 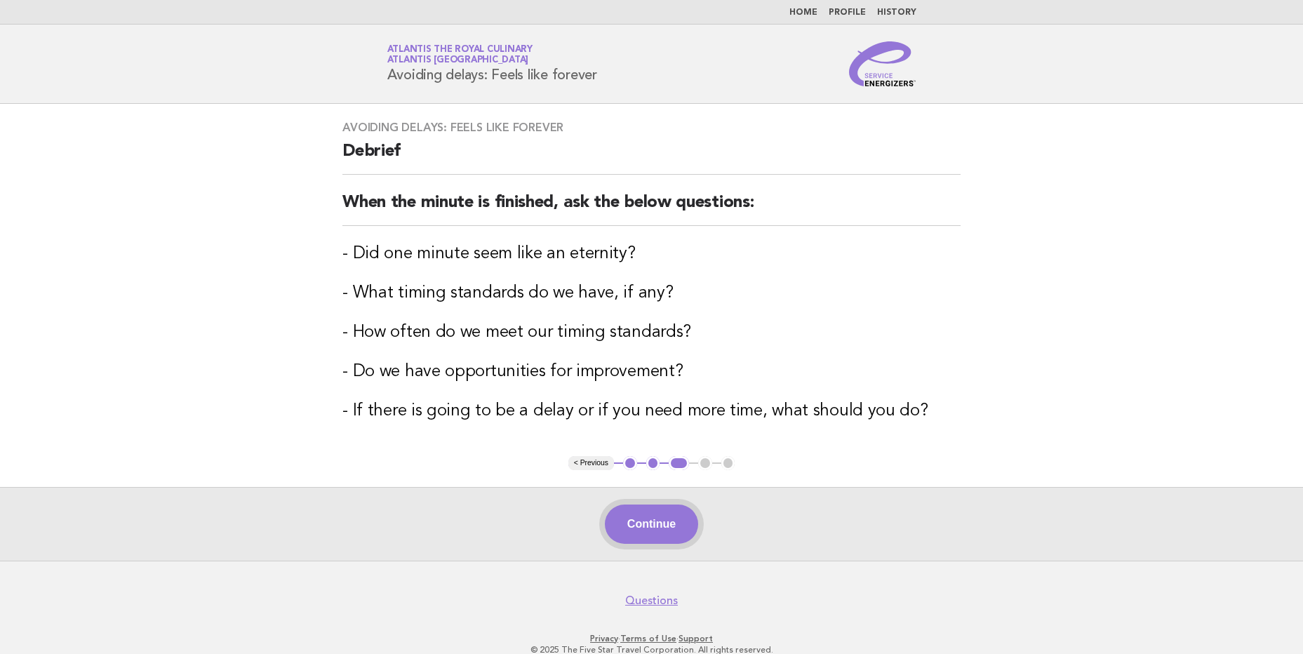 What do you see at coordinates (651, 372) in the screenshot?
I see `h3: - Do we have opportunities for improvement?` at bounding box center [651, 372].